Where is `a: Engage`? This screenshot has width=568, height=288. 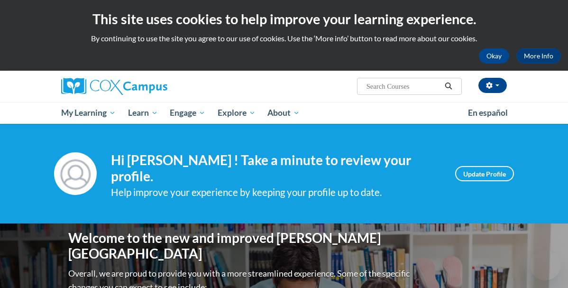
a: Engage is located at coordinates (187, 113).